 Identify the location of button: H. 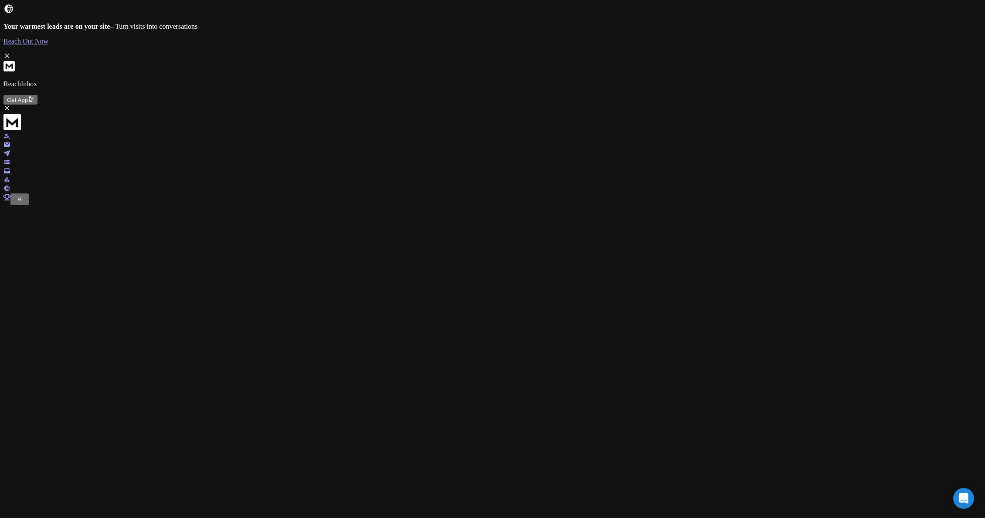
(20, 199).